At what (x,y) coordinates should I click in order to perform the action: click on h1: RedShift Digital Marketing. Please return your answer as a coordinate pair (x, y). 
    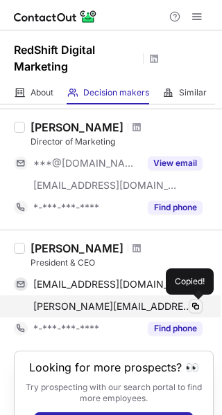
    Looking at the image, I should click on (76, 58).